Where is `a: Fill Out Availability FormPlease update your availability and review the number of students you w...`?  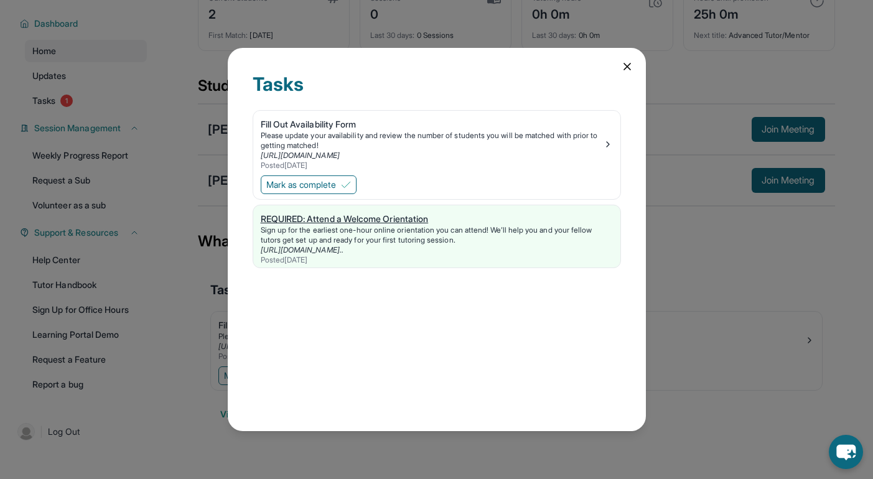 a: Fill Out Availability FormPlease update your availability and review the number of students you w... is located at coordinates (437, 142).